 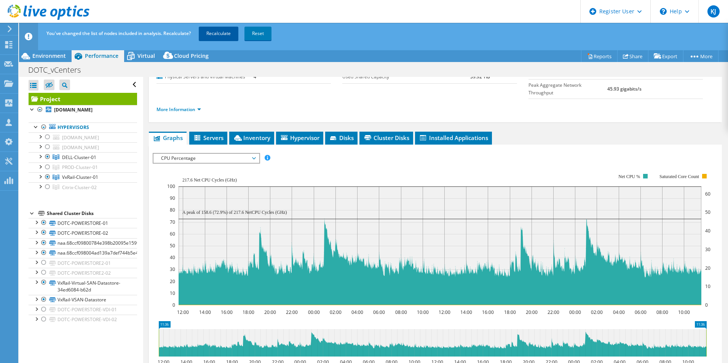 What do you see at coordinates (625, 89) in the screenshot?
I see `b: 45.93 gigabits/s` at bounding box center [625, 89].